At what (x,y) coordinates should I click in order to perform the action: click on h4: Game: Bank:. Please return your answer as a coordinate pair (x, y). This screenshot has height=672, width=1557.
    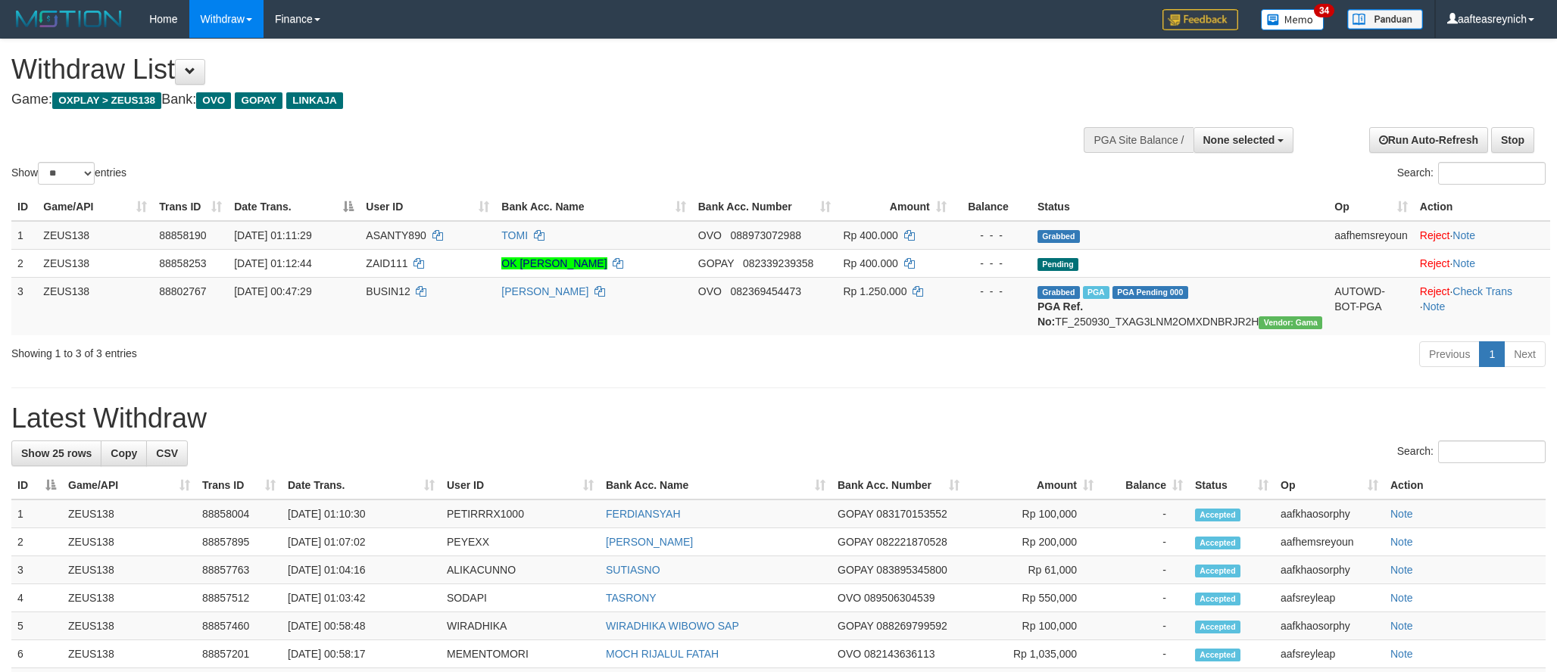
    Looking at the image, I should click on (517, 100).